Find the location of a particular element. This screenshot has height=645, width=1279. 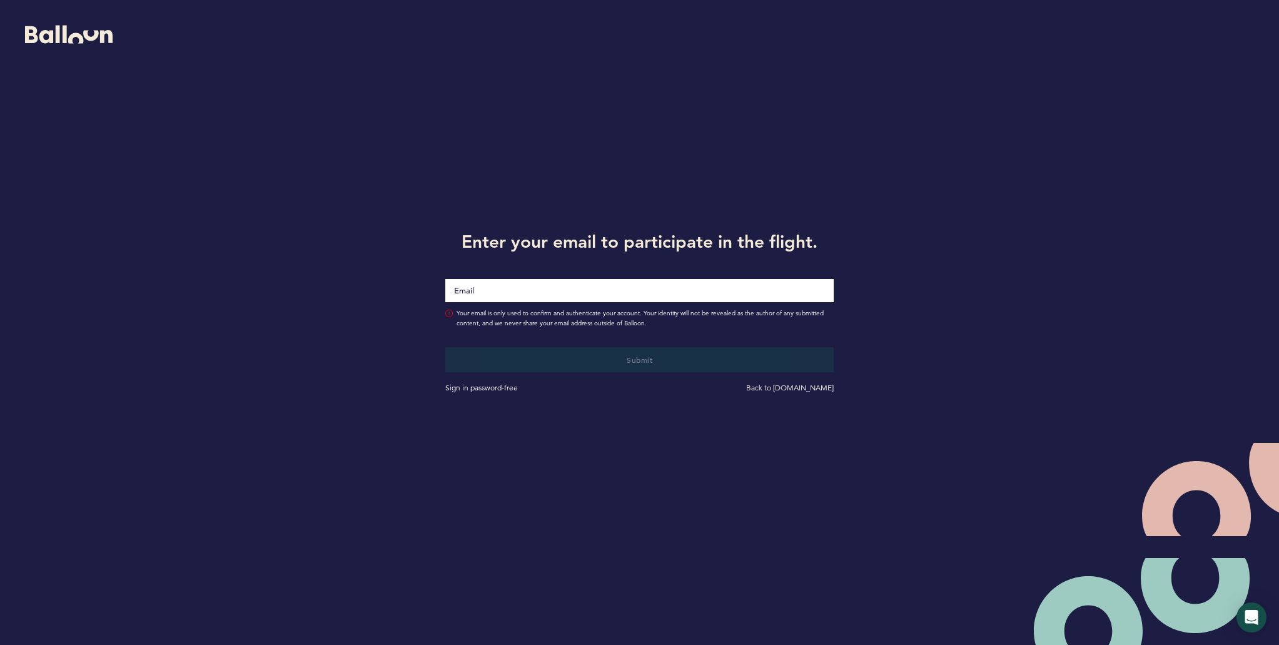

span: Your email is only used to confirm and authenticate your account. Your identity will not be revea... is located at coordinates (645, 318).